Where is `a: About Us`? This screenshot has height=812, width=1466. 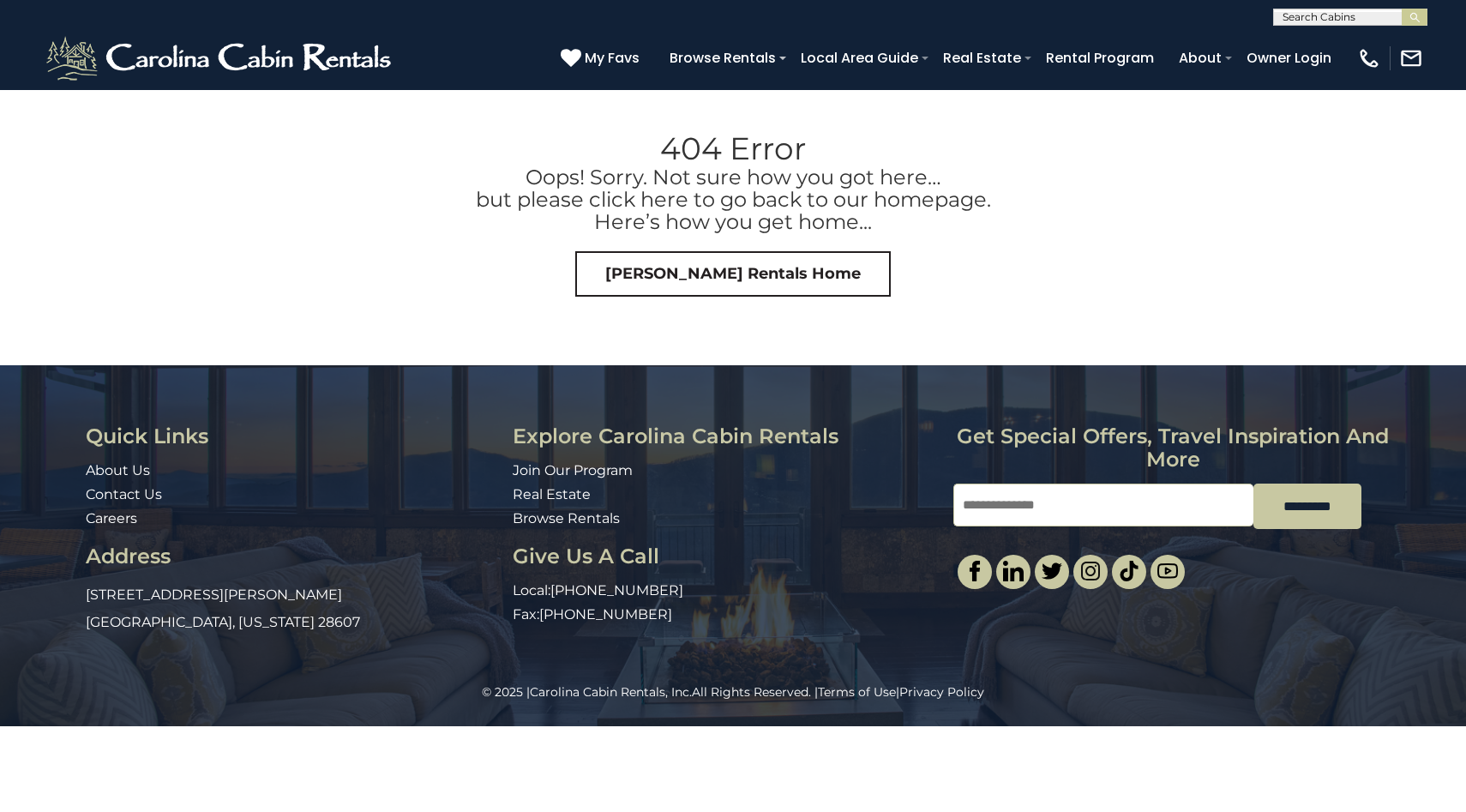
a: About Us is located at coordinates (117, 470).